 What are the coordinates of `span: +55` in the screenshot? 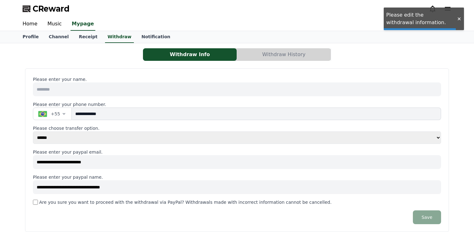 It's located at (55, 114).